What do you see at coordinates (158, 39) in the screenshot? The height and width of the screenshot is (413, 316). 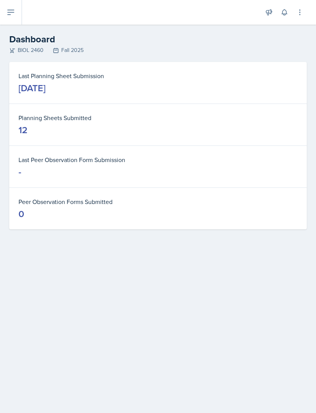 I see `h2: Dashboard` at bounding box center [158, 39].